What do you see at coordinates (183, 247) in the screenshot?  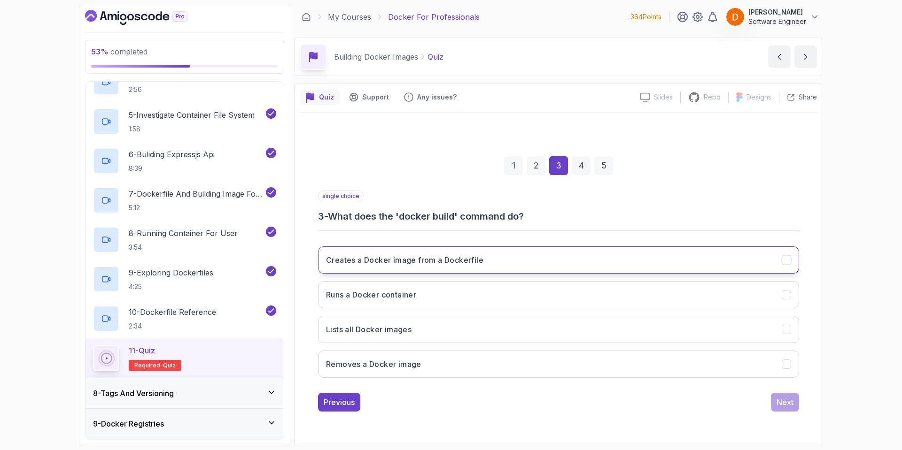 I see `p: 3:54` at bounding box center [183, 247].